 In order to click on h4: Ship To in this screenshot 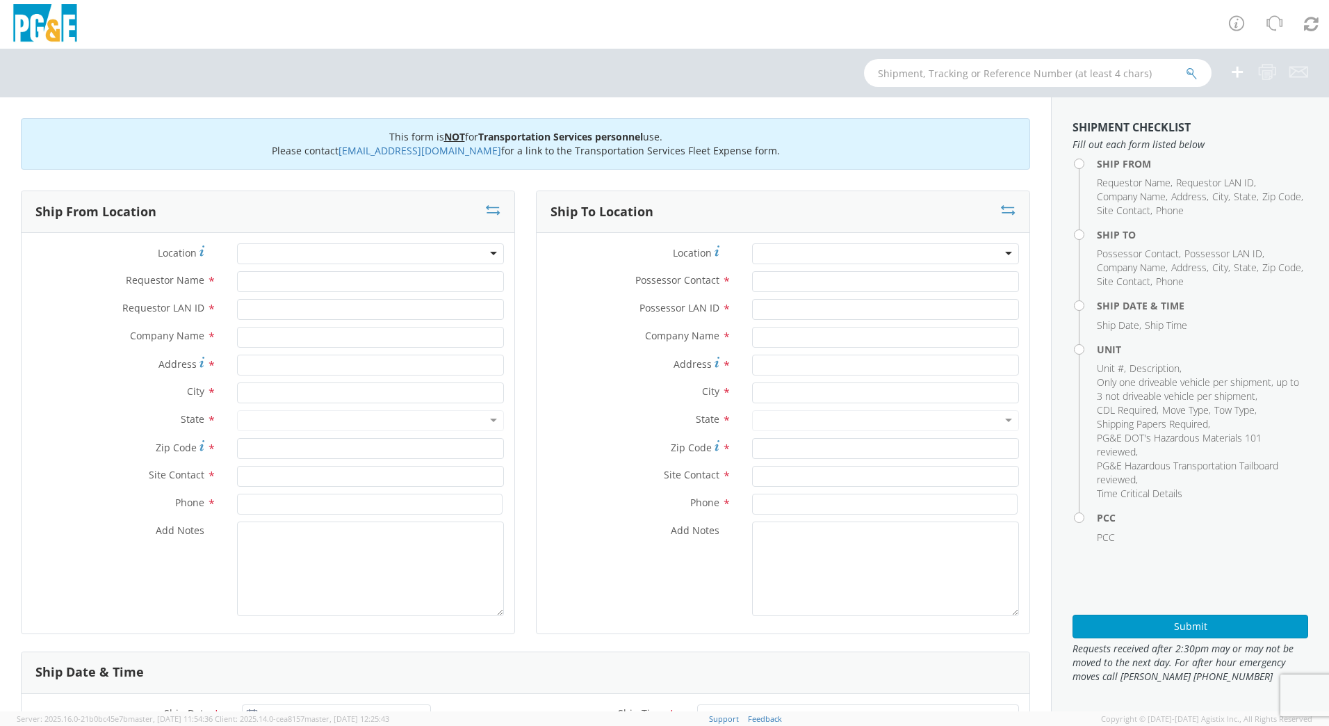, I will do `click(1203, 234)`.